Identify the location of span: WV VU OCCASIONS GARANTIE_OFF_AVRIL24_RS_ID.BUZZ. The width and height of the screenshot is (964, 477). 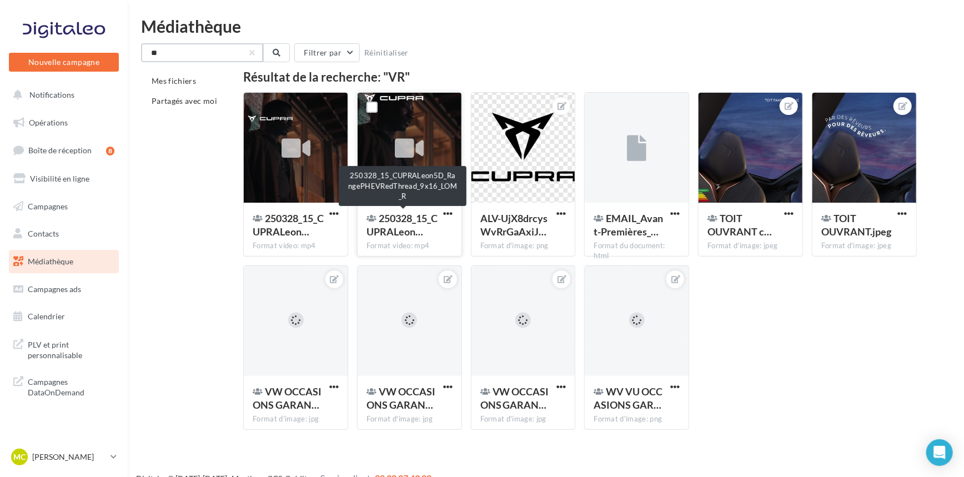
(628, 398).